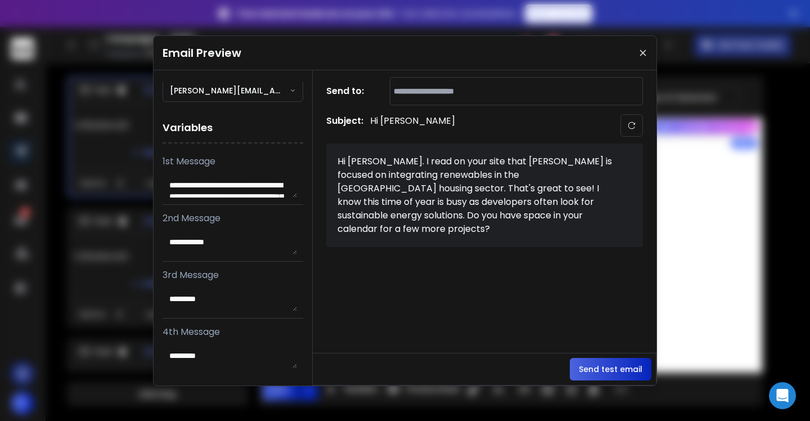 The height and width of the screenshot is (421, 810). Describe the element at coordinates (233, 161) in the screenshot. I see `p: 1st Message` at that location.